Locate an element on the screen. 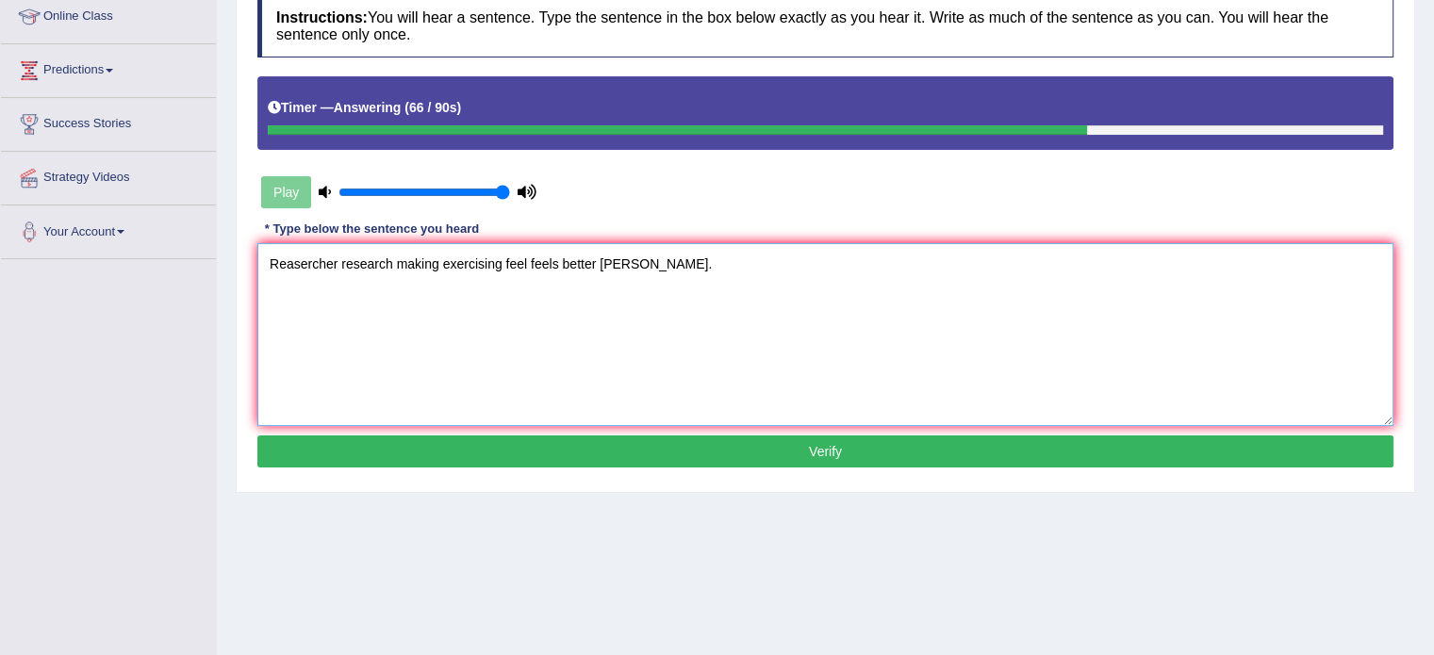  button: Verify is located at coordinates (825, 451).